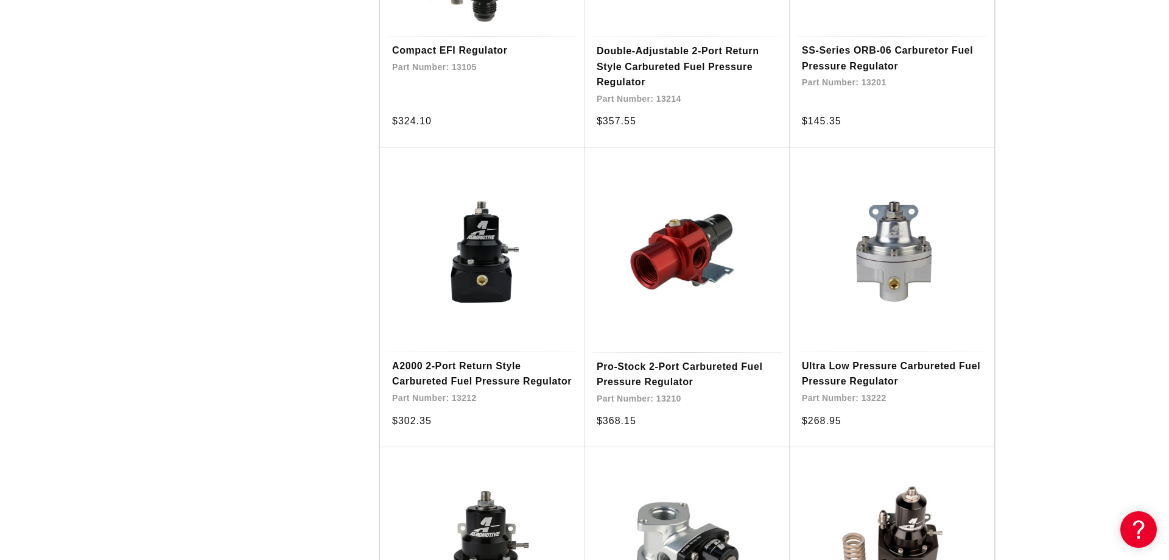 The image size is (1169, 560). I want to click on a: Pro-Stock 2-Port Carbureted Fuel Pressure Regulator, so click(687, 374).